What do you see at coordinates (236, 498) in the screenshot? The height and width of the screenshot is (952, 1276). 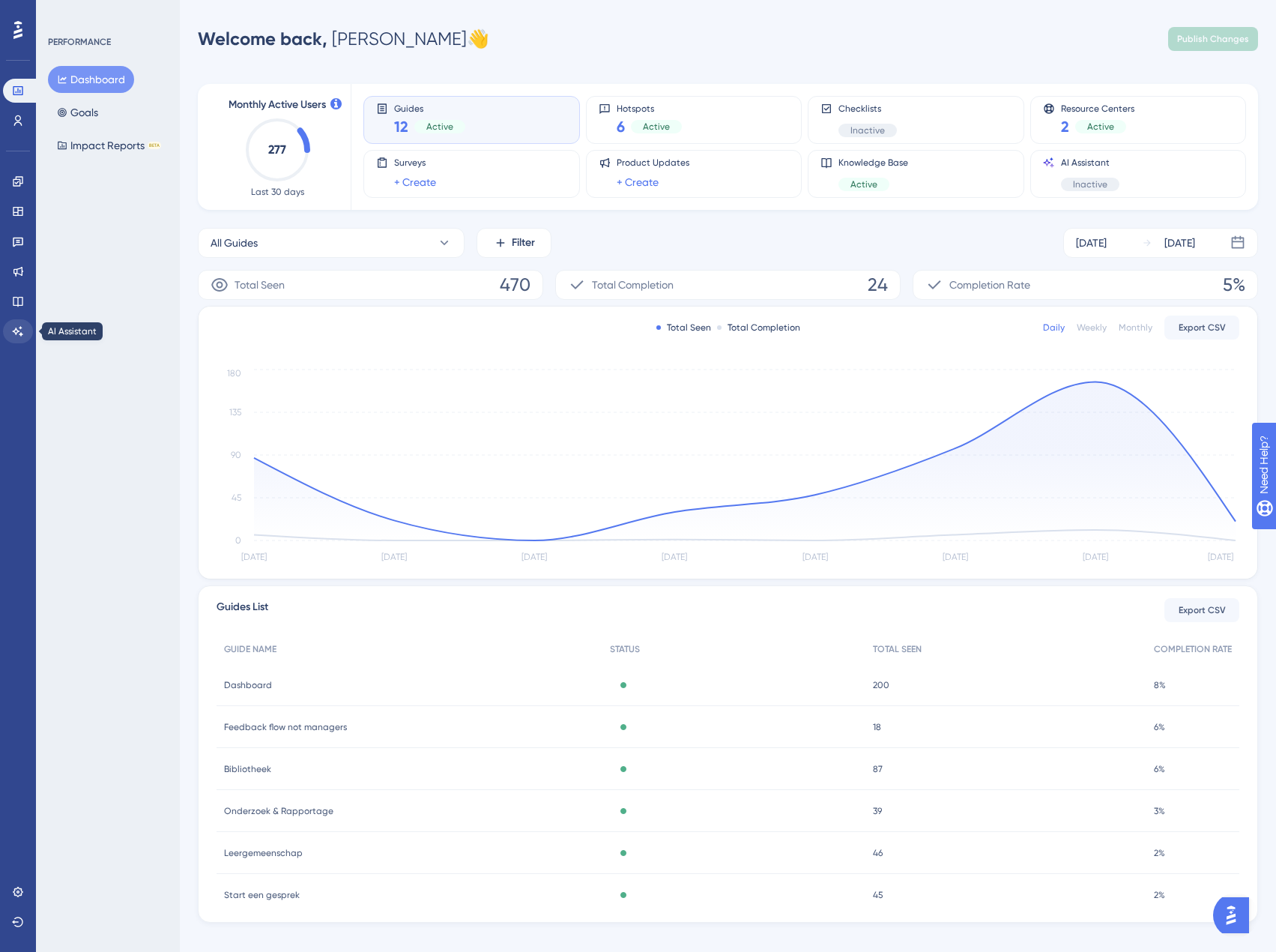 I see `tspan: 45` at bounding box center [236, 498].